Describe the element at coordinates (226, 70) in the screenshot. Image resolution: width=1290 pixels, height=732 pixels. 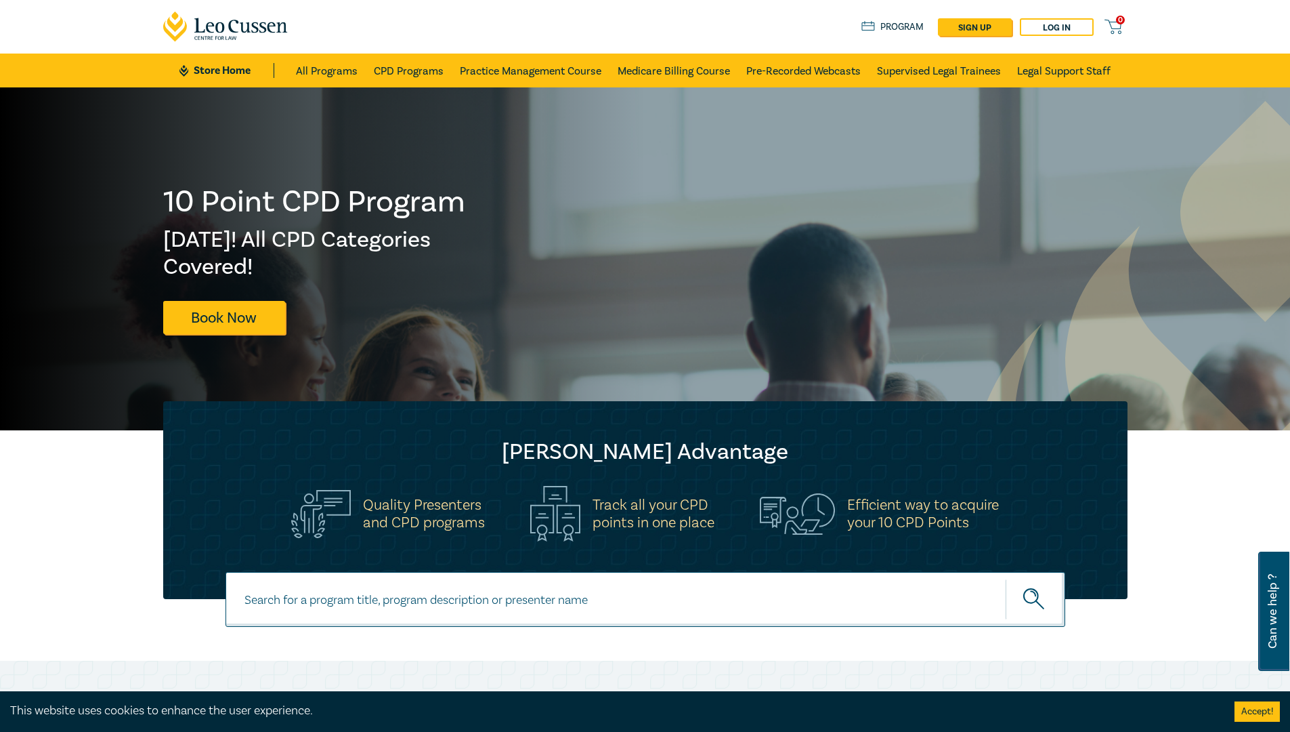
I see `a: Store Home` at that location.